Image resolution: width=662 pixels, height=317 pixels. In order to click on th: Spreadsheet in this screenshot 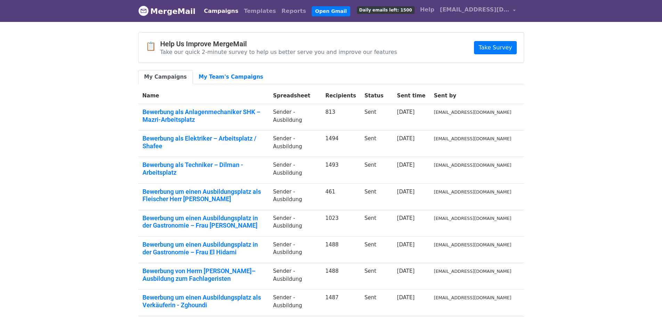, I will do `click(295, 96)`.